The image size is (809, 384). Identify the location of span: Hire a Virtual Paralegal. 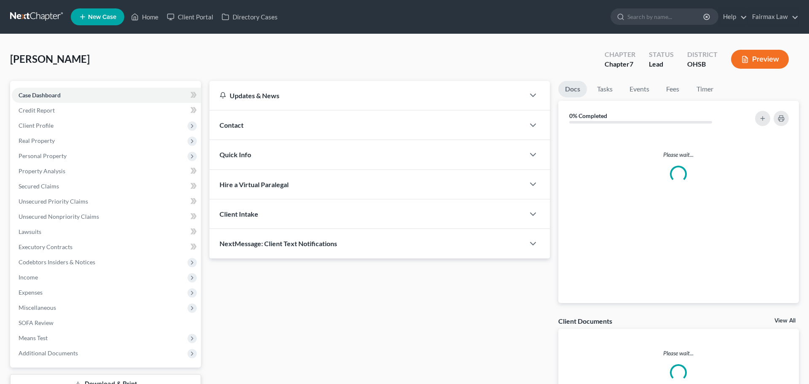
(254, 184).